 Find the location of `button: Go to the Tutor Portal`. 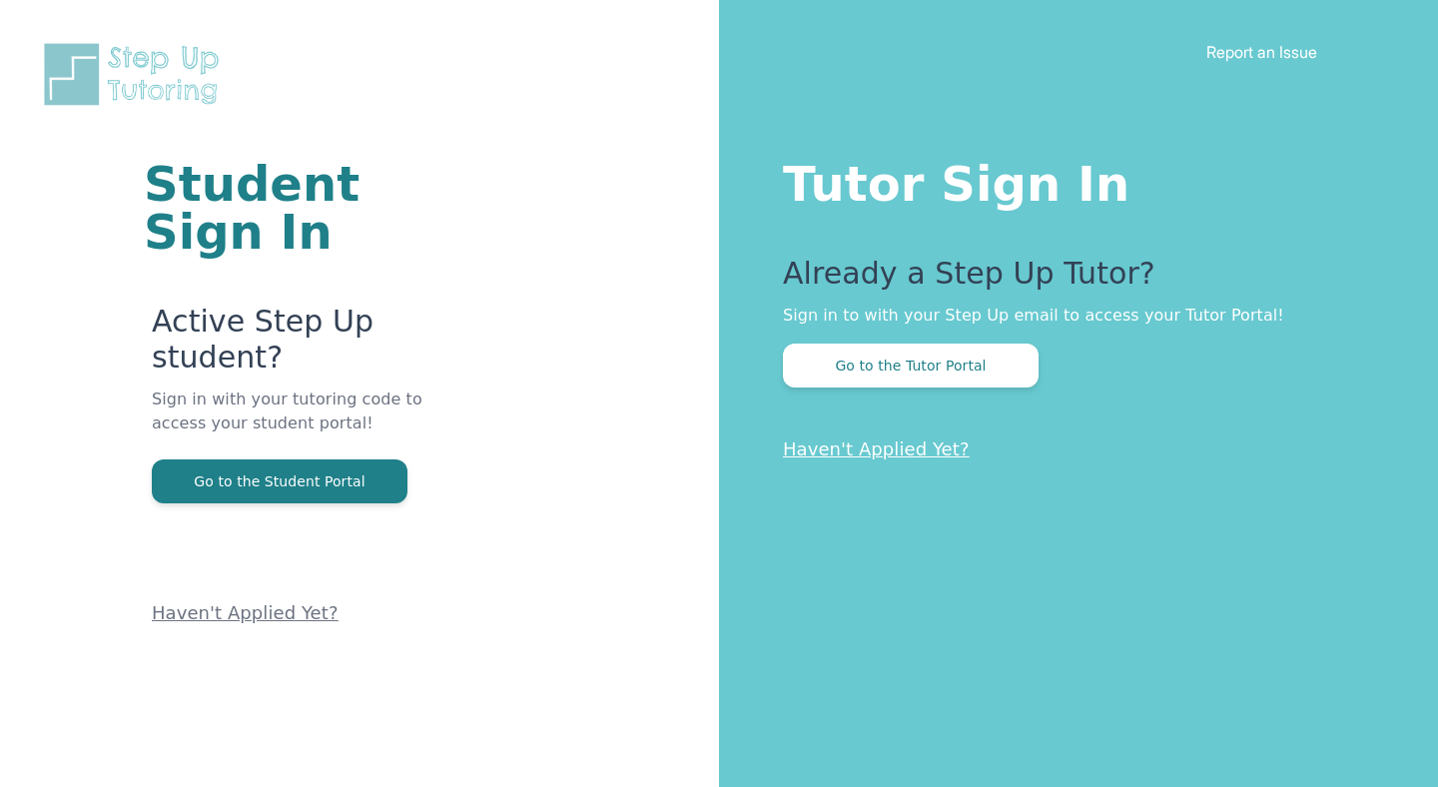

button: Go to the Tutor Portal is located at coordinates (911, 366).